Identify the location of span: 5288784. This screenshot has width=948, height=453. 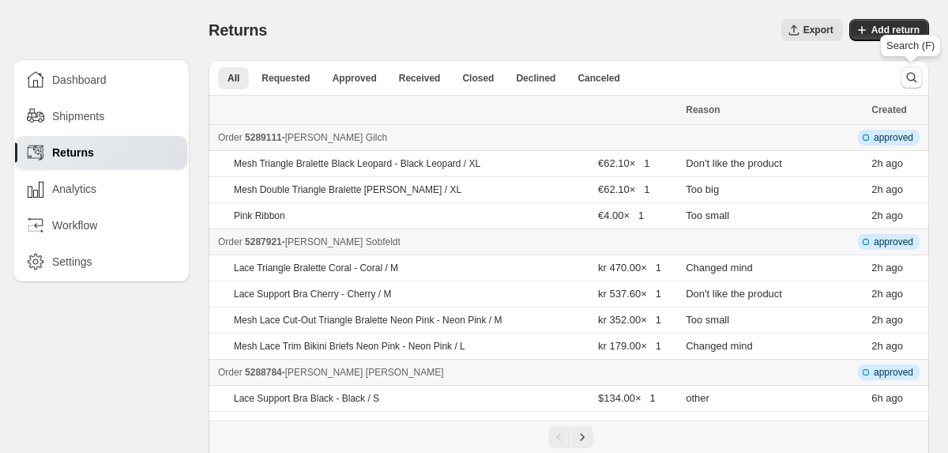
(263, 372).